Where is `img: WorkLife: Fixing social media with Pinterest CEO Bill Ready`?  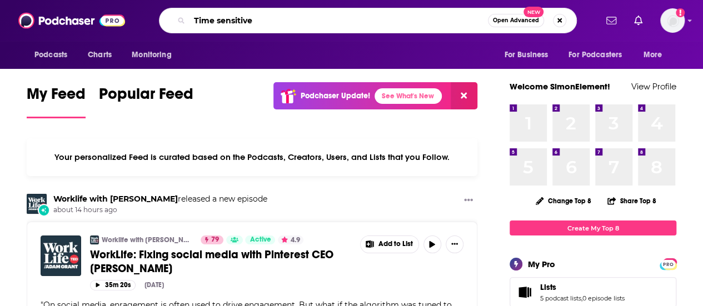 img: WorkLife: Fixing social media with Pinterest CEO Bill Ready is located at coordinates (61, 256).